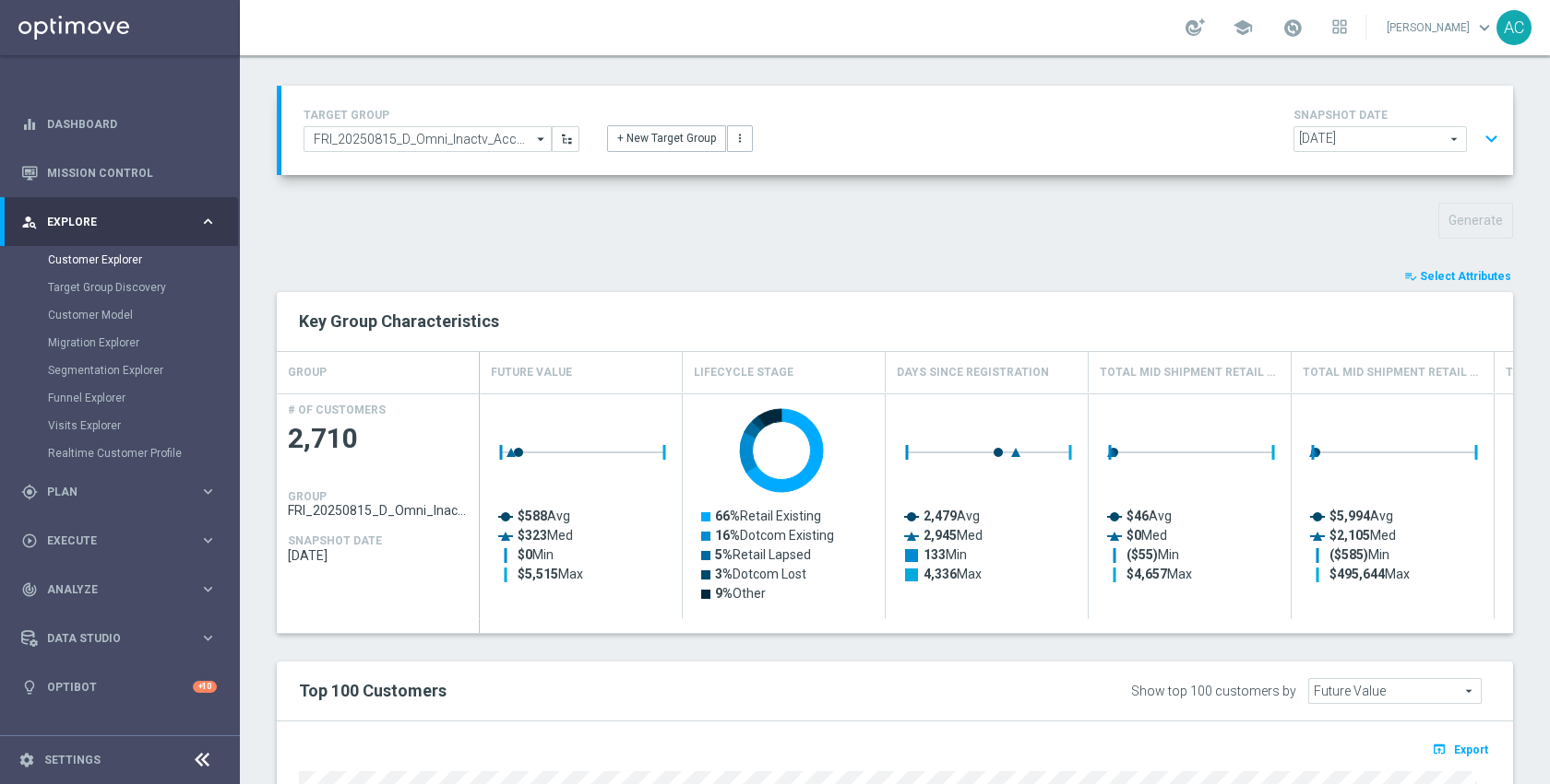 The image size is (1550, 784). I want to click on div: +10, so click(205, 687).